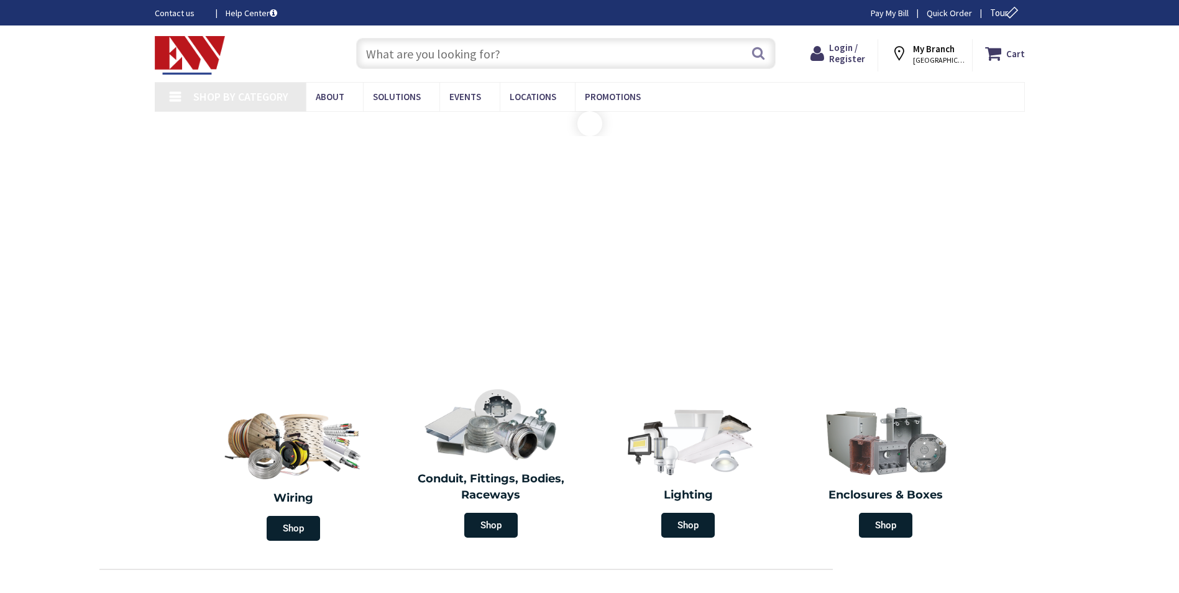  Describe the element at coordinates (566, 53) in the screenshot. I see `input: What are you looking for?` at that location.